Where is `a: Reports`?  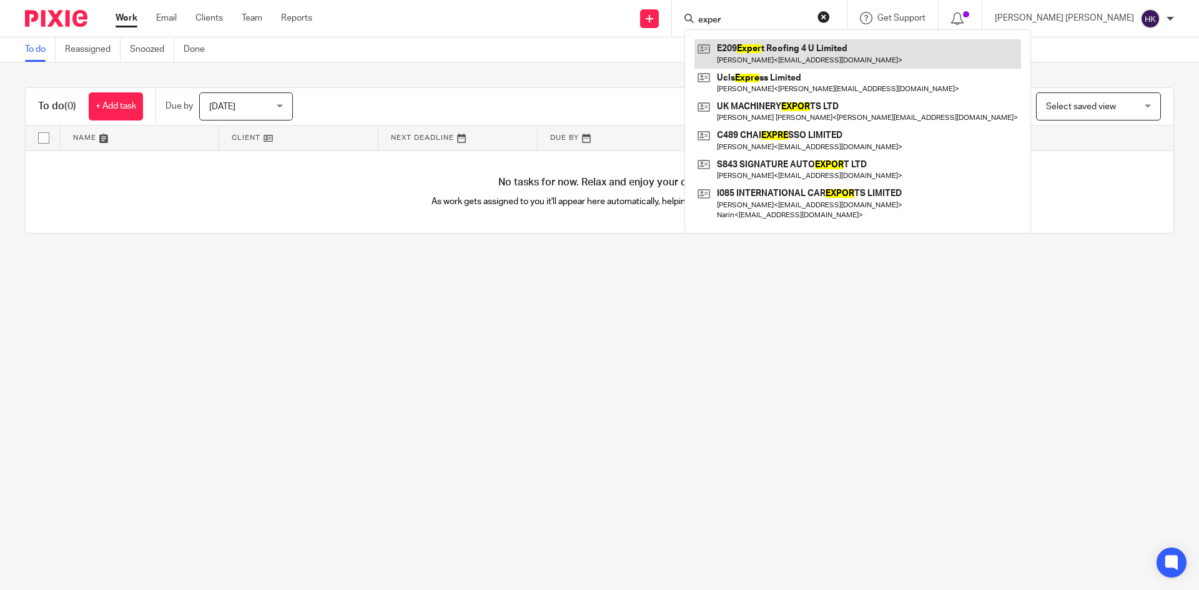 a: Reports is located at coordinates (297, 18).